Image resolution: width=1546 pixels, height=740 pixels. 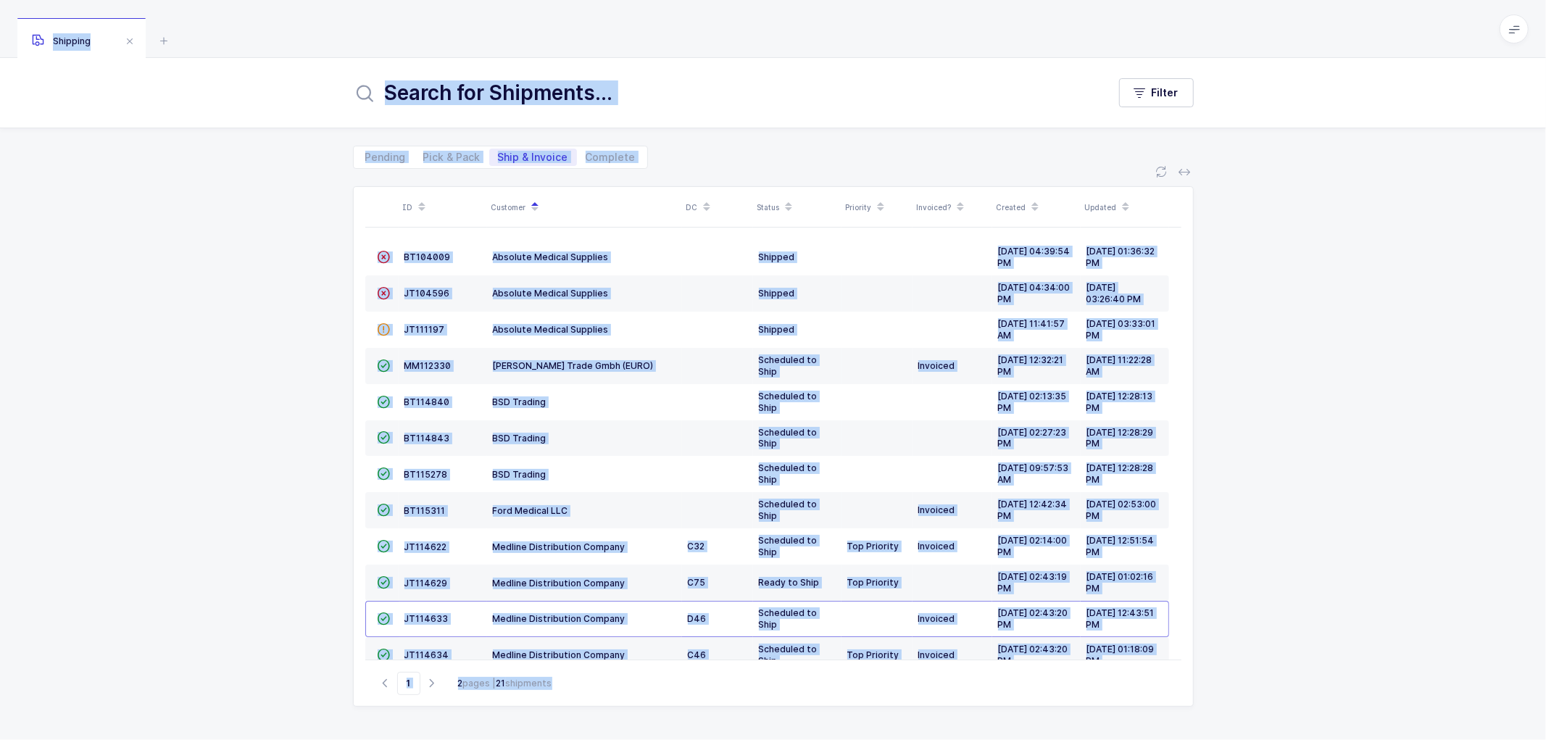 I want to click on span: Ford Medical LLC, so click(x=531, y=510).